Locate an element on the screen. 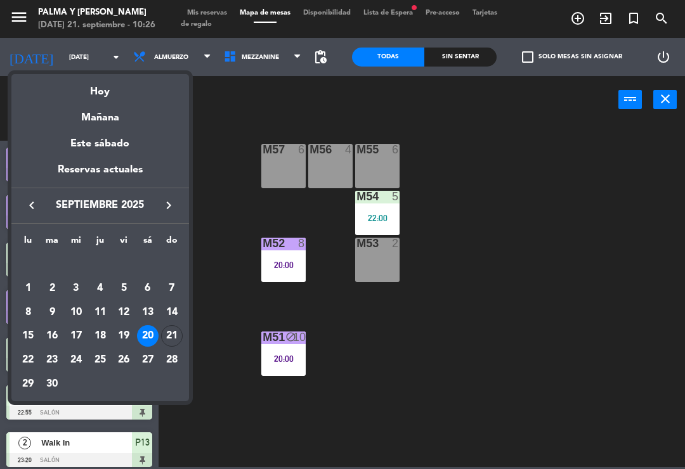 The height and width of the screenshot is (469, 685). th: domingo is located at coordinates (172, 243).